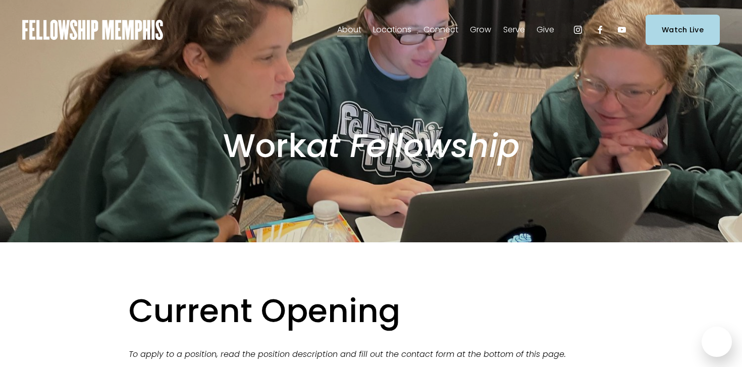 The height and width of the screenshot is (367, 742). Describe the element at coordinates (683, 29) in the screenshot. I see `a: Watch Live` at that location.